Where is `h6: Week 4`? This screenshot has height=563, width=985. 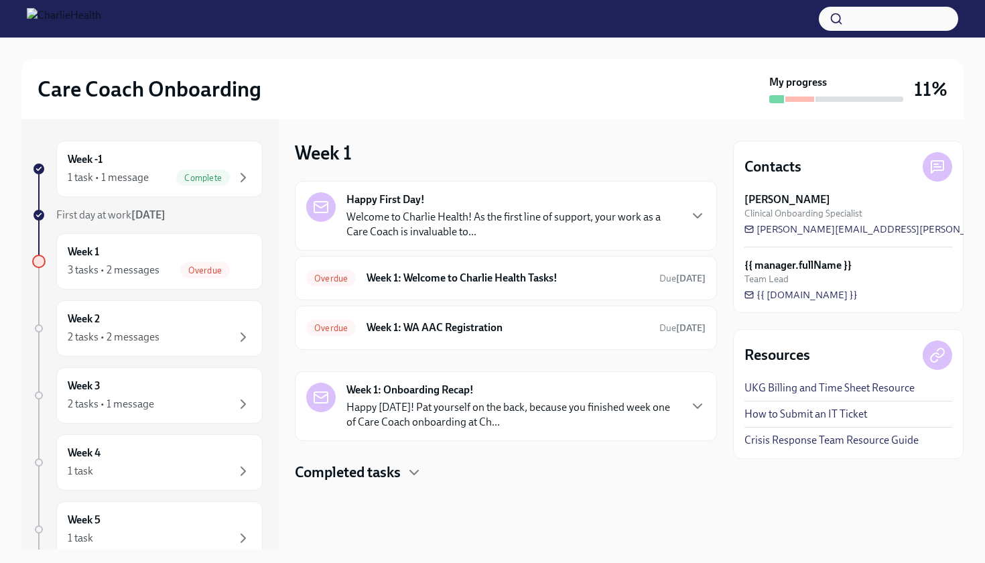
h6: Week 4 is located at coordinates (84, 453).